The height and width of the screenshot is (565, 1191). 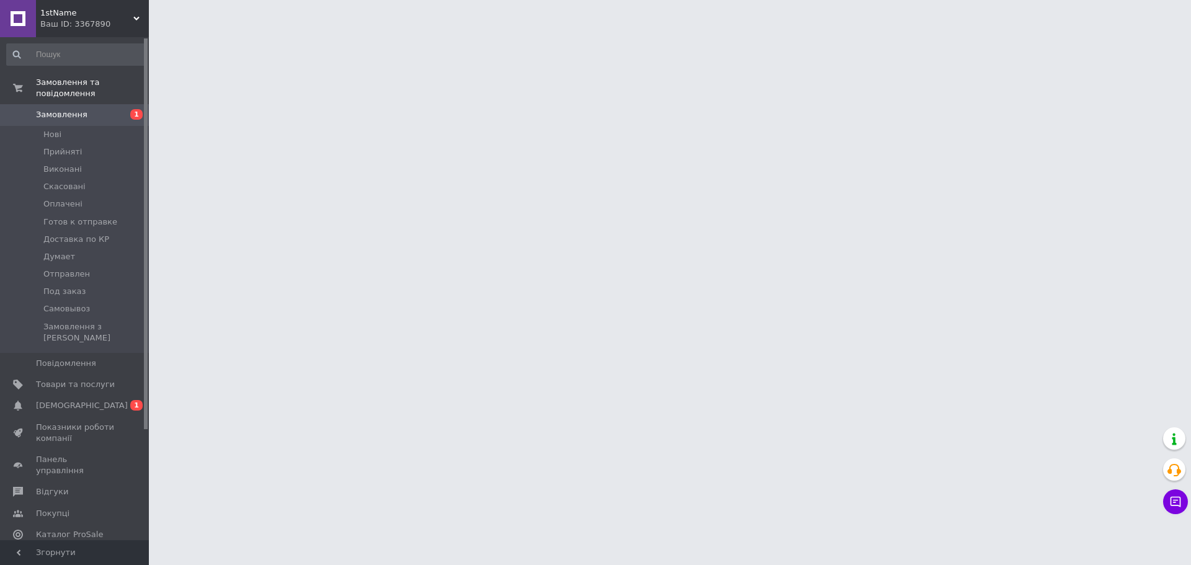 I want to click on span: Повідомлення, so click(x=66, y=363).